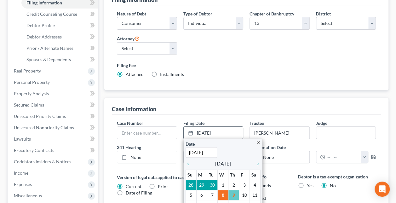  I want to click on label: Debtor is a tax exempt organization, so click(337, 176).